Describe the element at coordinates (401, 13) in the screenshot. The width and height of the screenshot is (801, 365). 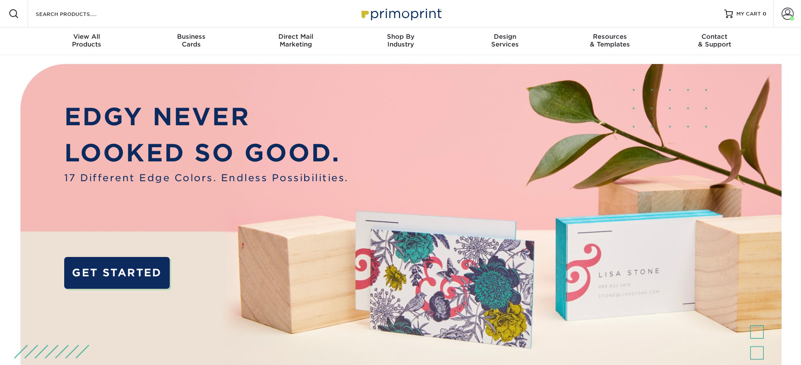
I see `img: Primoprint` at that location.